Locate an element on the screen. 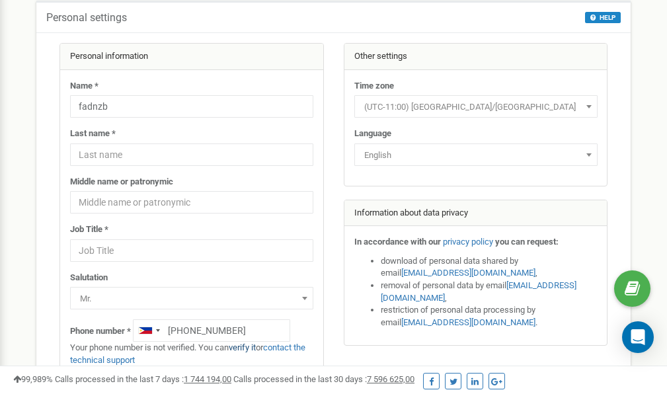 This screenshot has height=396, width=667. u: 7 596 625,00 is located at coordinates (390, 379).